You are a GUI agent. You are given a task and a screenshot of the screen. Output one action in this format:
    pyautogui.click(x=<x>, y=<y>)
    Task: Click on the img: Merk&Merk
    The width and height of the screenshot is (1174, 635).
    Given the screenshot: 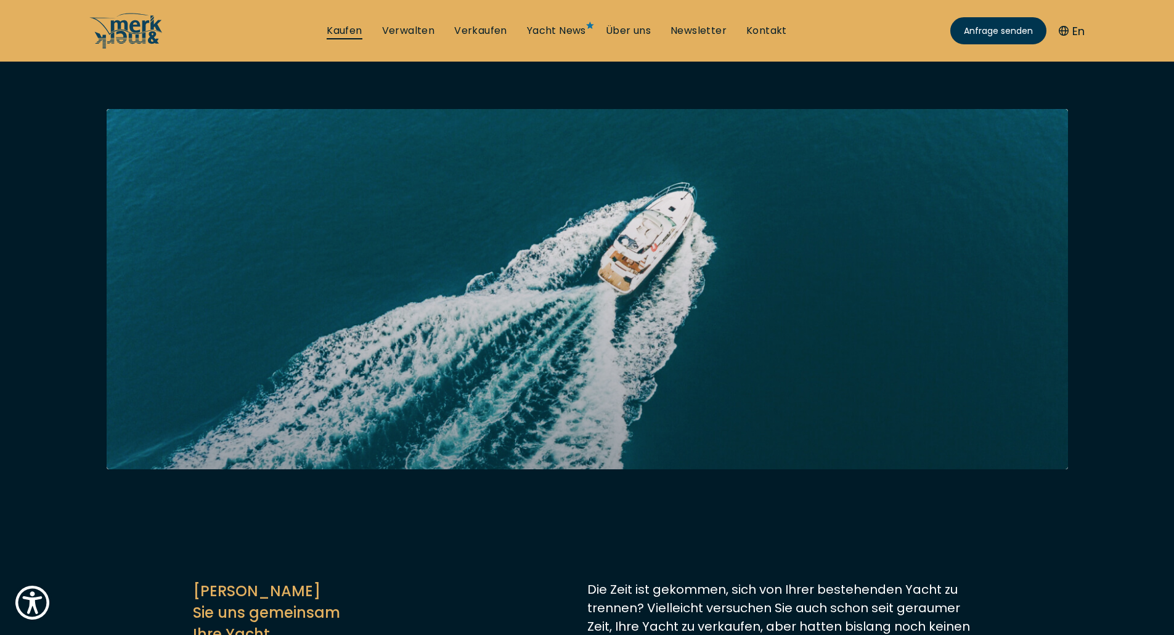 What is the action you would take?
    pyautogui.click(x=587, y=289)
    